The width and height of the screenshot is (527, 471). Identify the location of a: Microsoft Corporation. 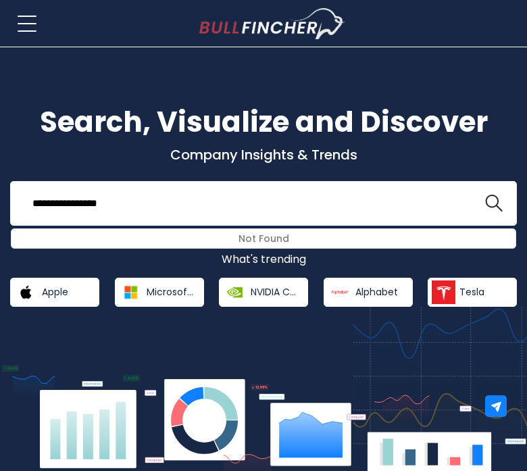
(159, 292).